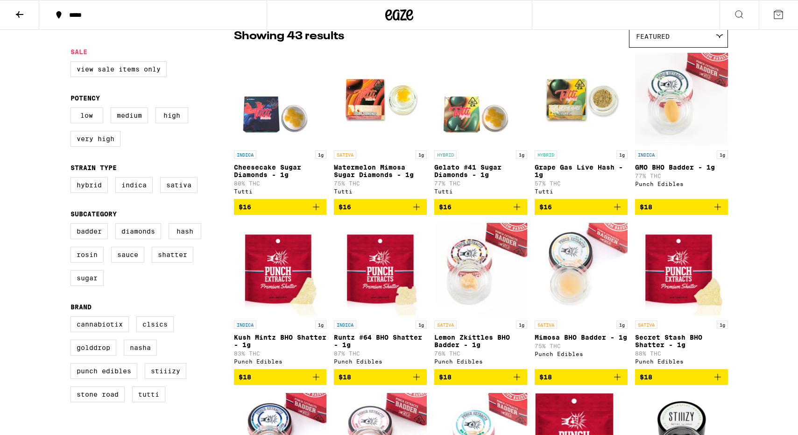  Describe the element at coordinates (280, 296) in the screenshot. I see `a: Open page for Kush Mintz BHO Shatter - 1g from Punch Edibles` at that location.